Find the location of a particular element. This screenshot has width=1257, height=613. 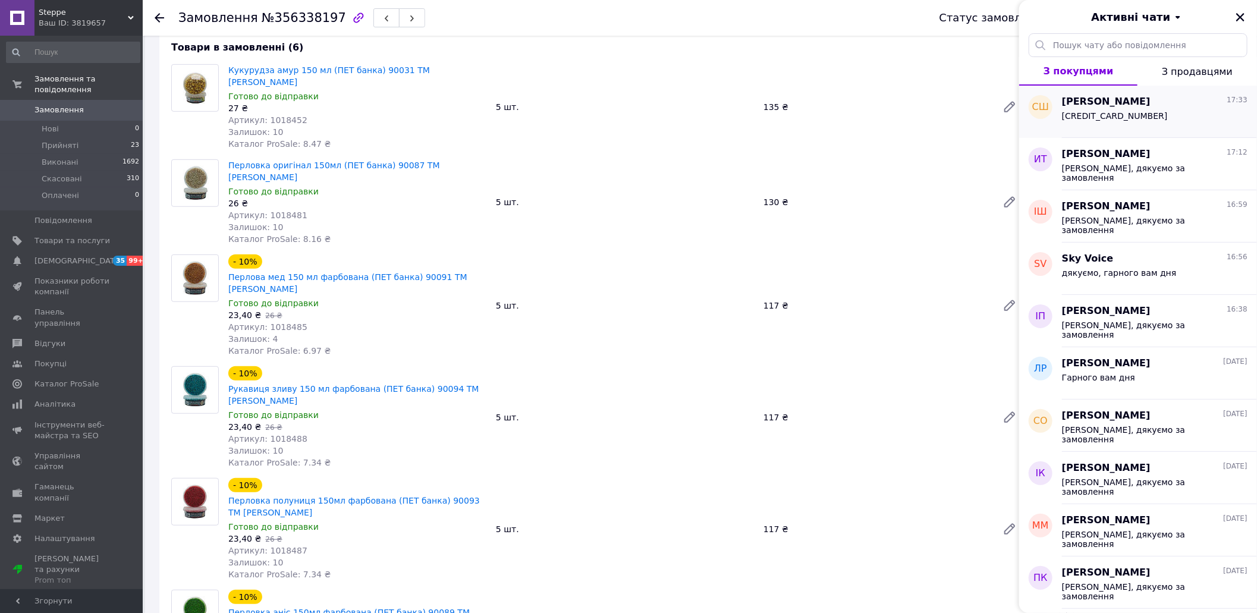

span: Каталог ProSale: 7.34 ₴ is located at coordinates (280, 463).